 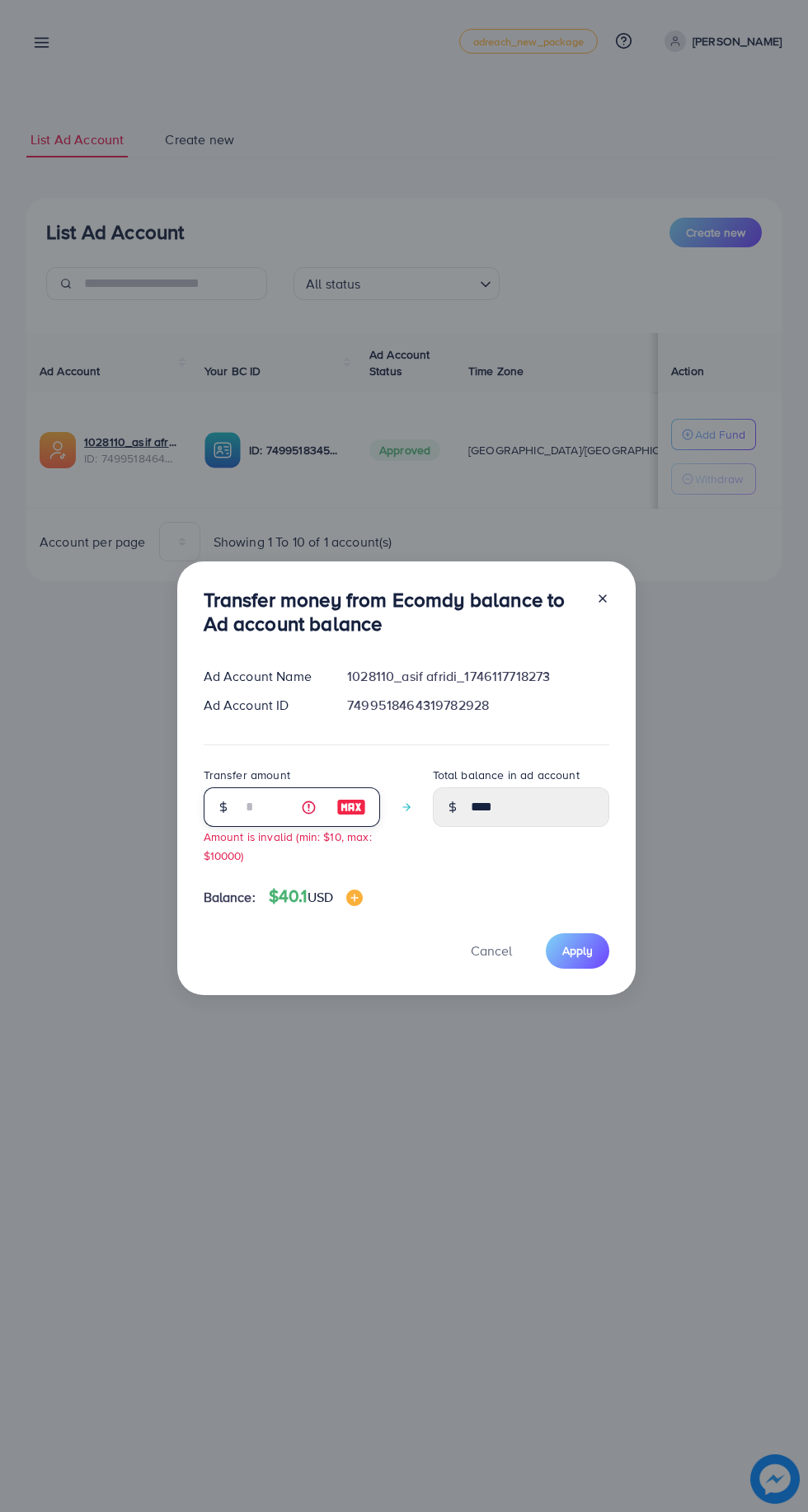 I want to click on span: USD, so click(x=320, y=897).